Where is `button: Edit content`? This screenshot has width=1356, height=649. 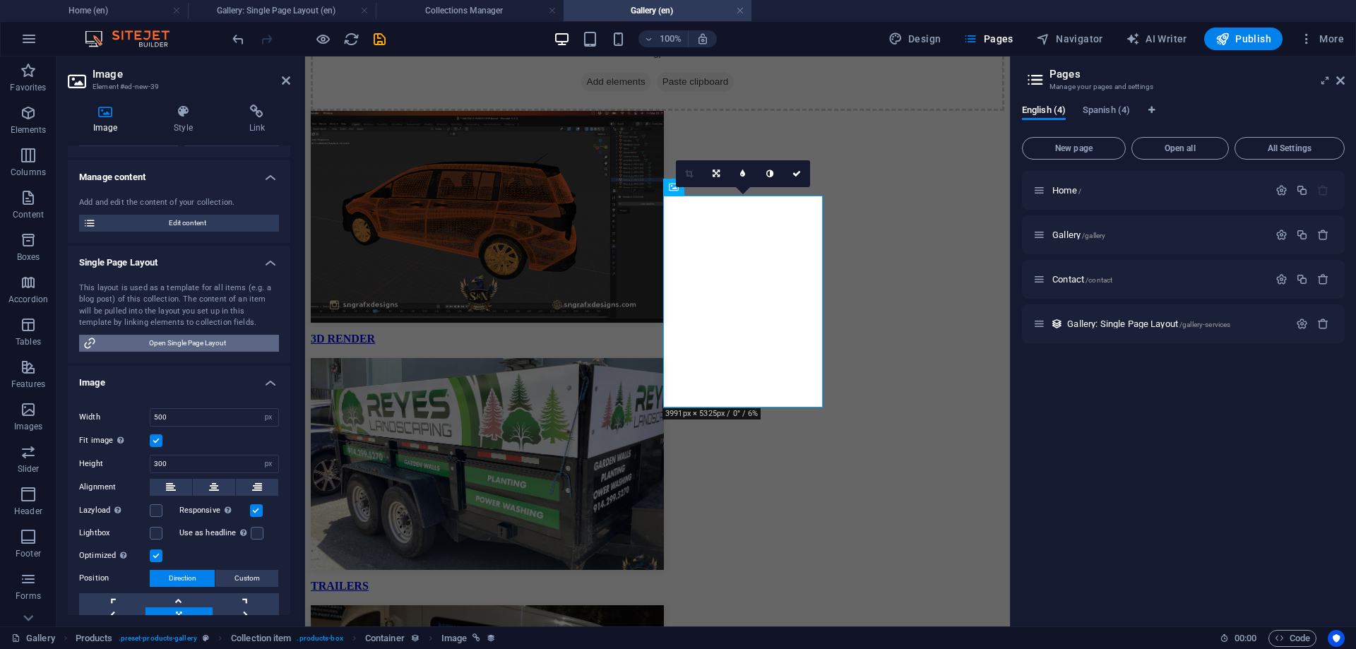
button: Edit content is located at coordinates (179, 223).